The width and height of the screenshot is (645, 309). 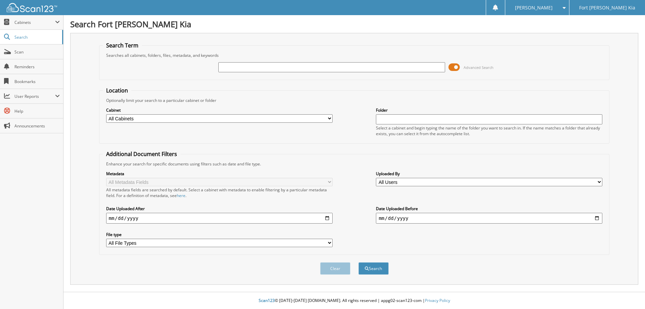 I want to click on label: Date Uploaded Before, so click(x=489, y=208).